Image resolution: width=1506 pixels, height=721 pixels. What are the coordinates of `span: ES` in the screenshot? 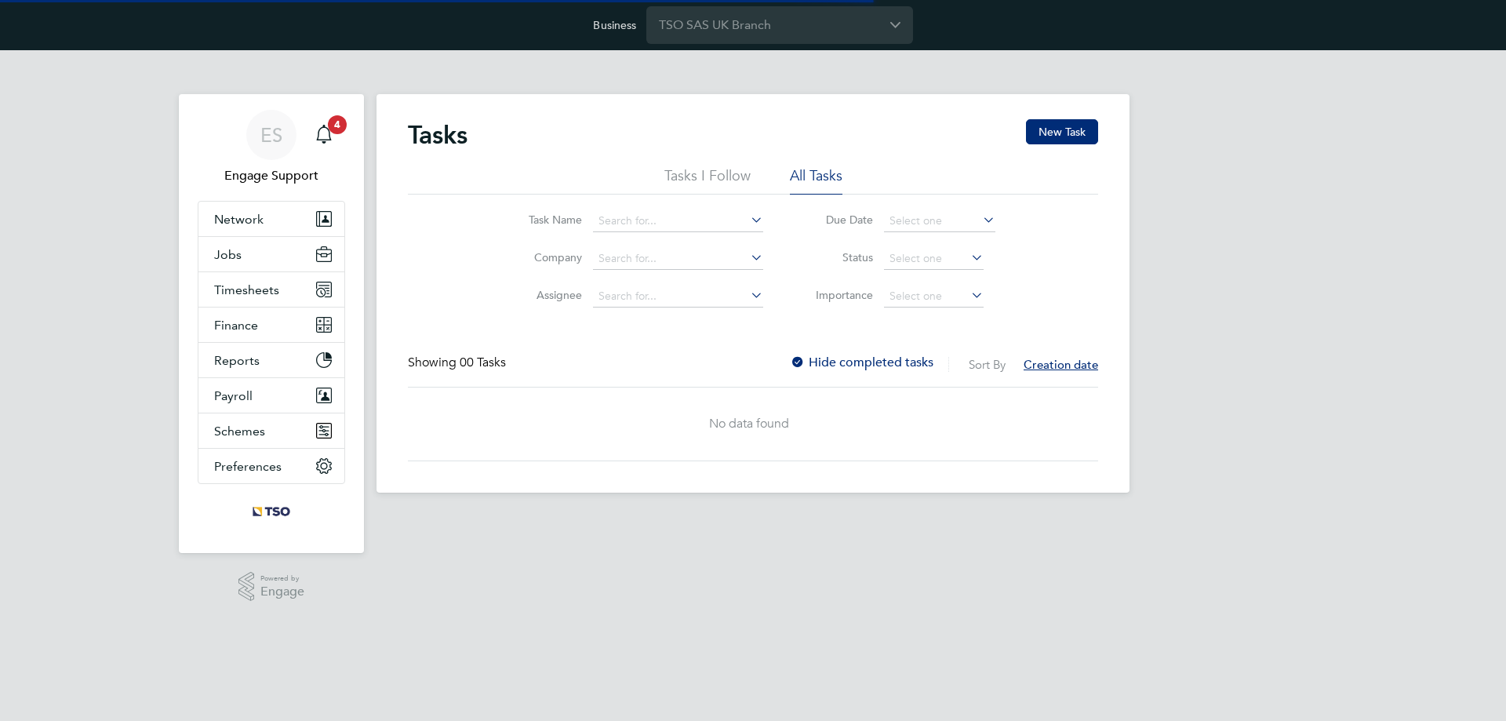 It's located at (271, 135).